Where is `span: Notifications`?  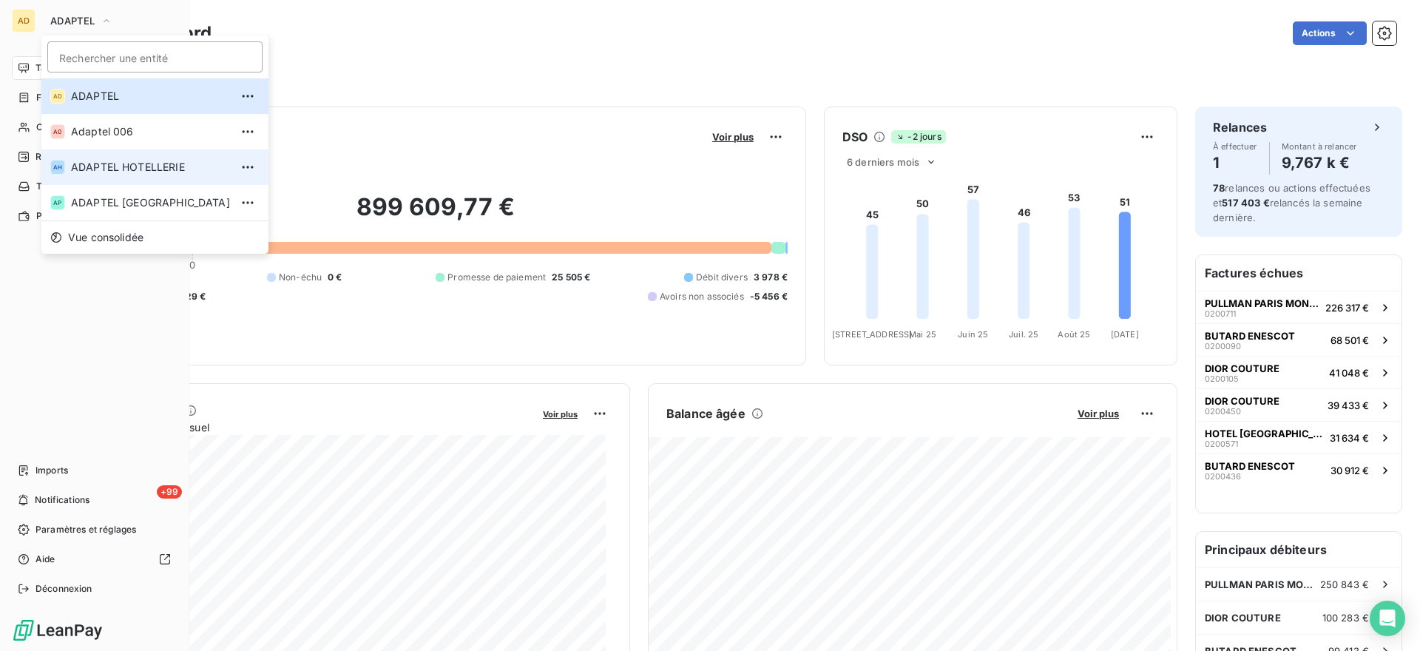
span: Notifications is located at coordinates (62, 500).